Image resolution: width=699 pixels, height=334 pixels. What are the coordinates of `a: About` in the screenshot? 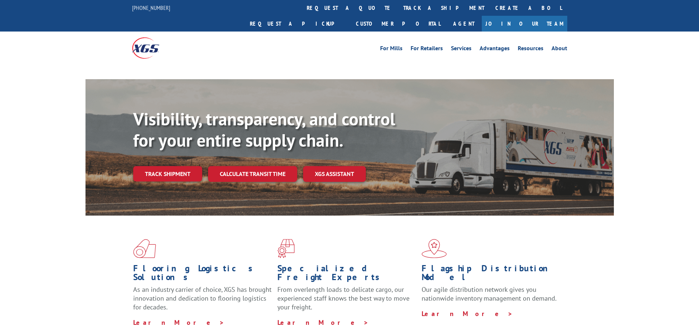 It's located at (559, 50).